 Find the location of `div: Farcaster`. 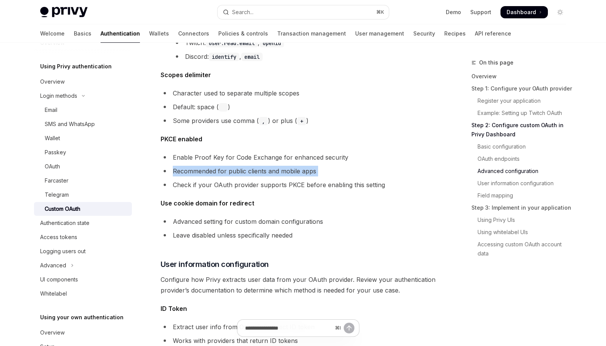

div: Farcaster is located at coordinates (57, 181).